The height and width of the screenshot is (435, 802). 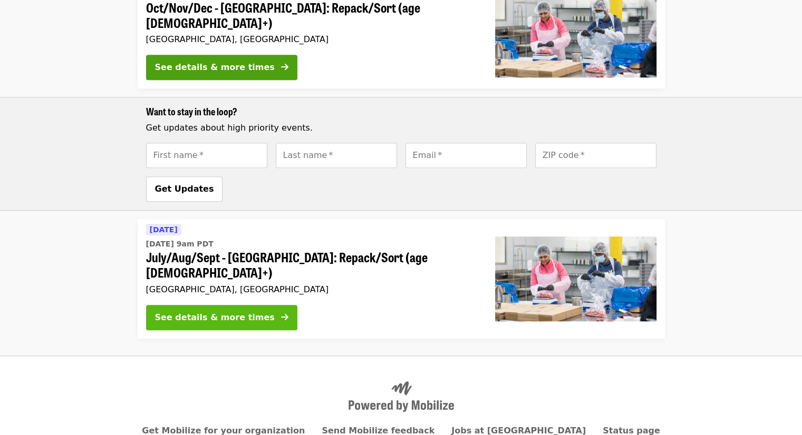 What do you see at coordinates (191, 111) in the screenshot?
I see `span: Want to stay in the loop?` at bounding box center [191, 111].